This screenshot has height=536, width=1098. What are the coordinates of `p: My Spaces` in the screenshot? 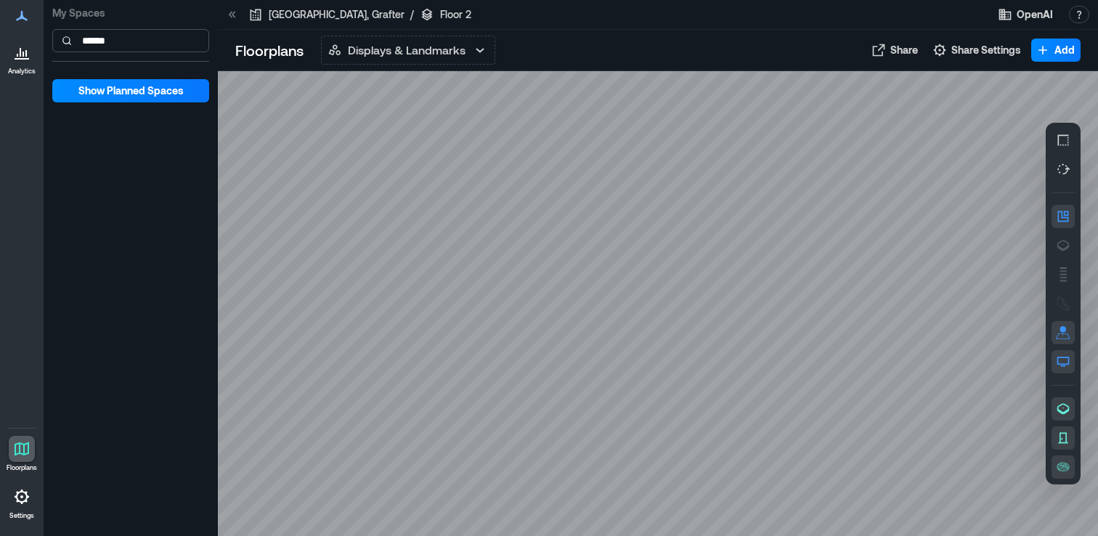 It's located at (131, 13).